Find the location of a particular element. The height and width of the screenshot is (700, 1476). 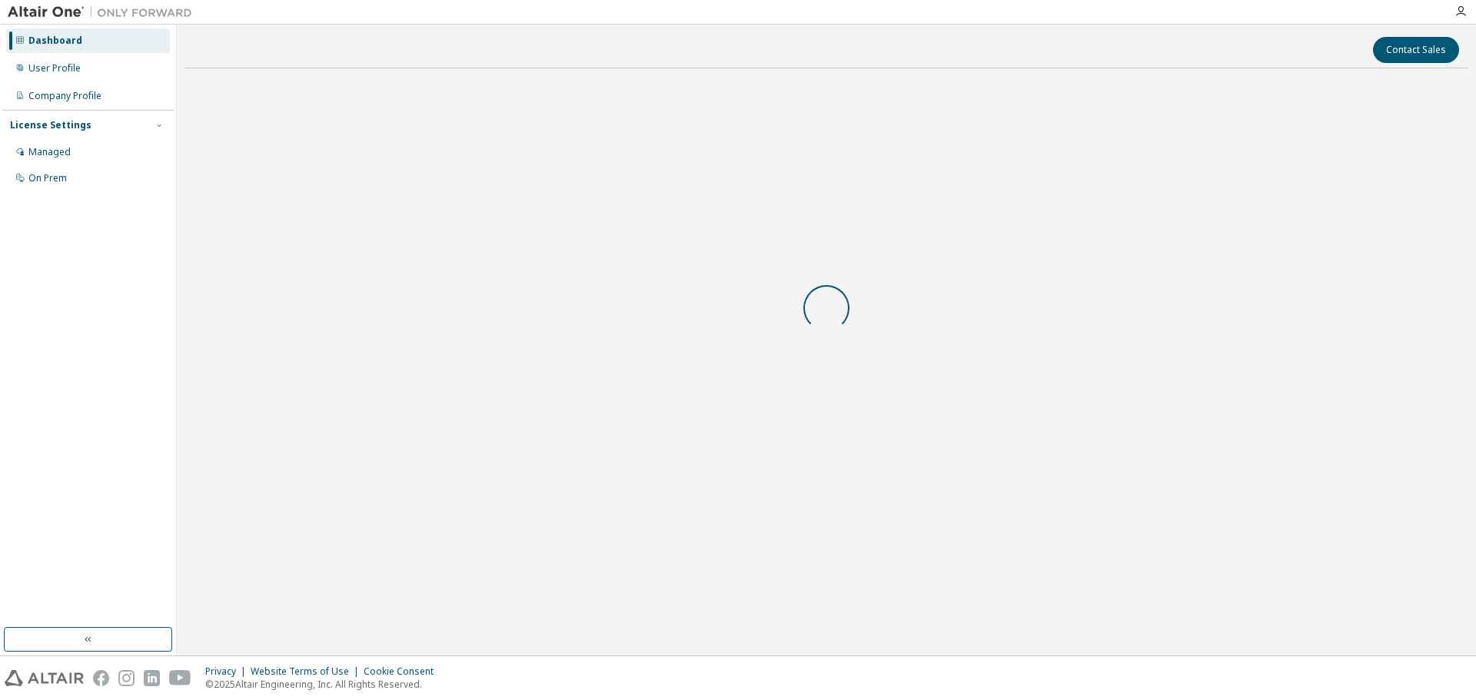

img: linkedin.svg is located at coordinates (151, 678).